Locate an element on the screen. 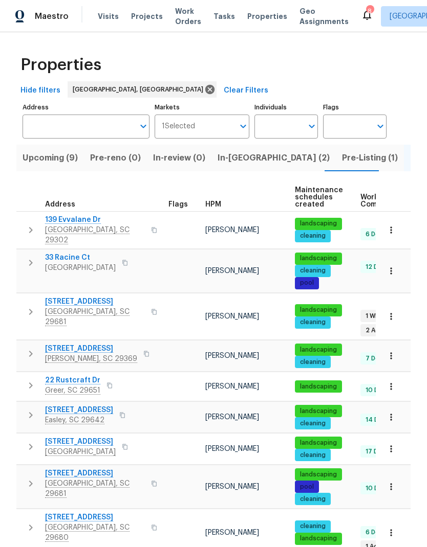 Image resolution: width=427 pixels, height=547 pixels. span: 2 Accepted is located at coordinates (383, 331).